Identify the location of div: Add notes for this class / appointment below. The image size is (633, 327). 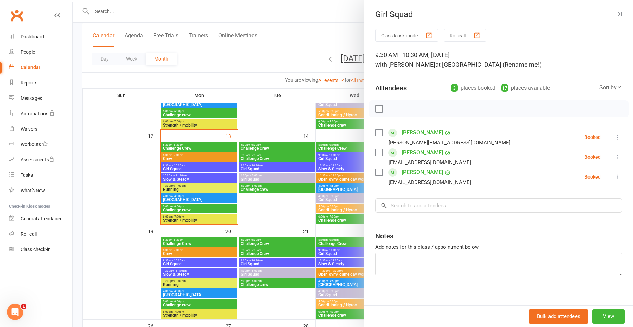
(499, 247).